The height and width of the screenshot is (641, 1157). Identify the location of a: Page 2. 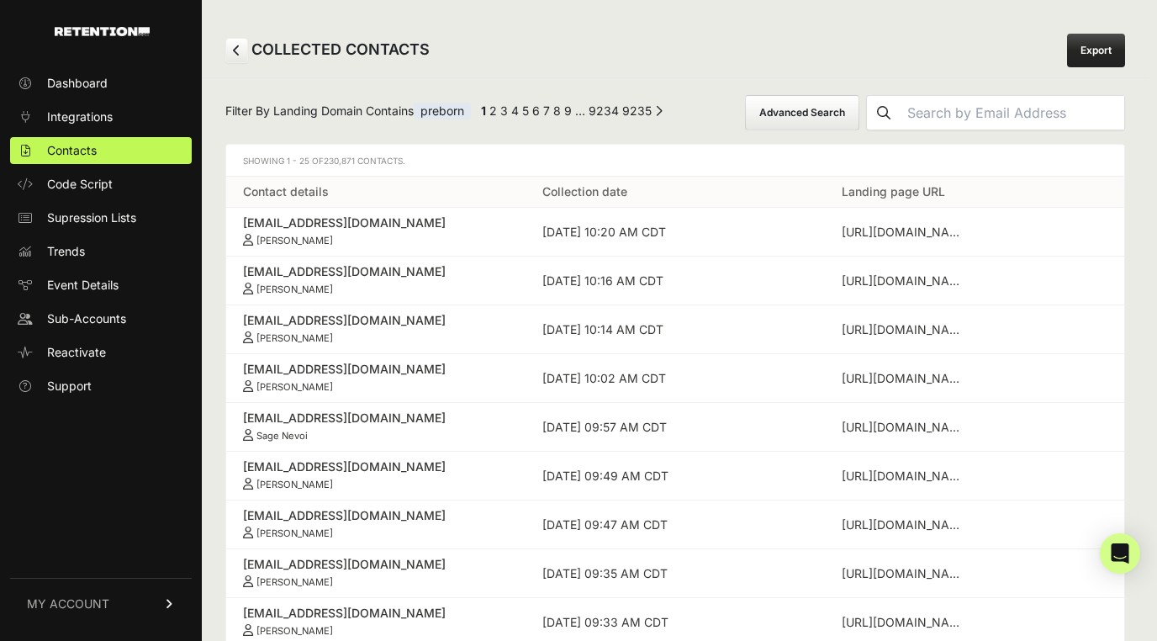
(493, 110).